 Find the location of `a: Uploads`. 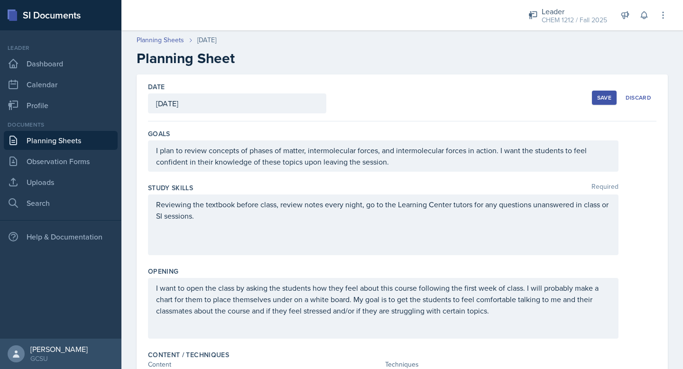

a: Uploads is located at coordinates (61, 182).